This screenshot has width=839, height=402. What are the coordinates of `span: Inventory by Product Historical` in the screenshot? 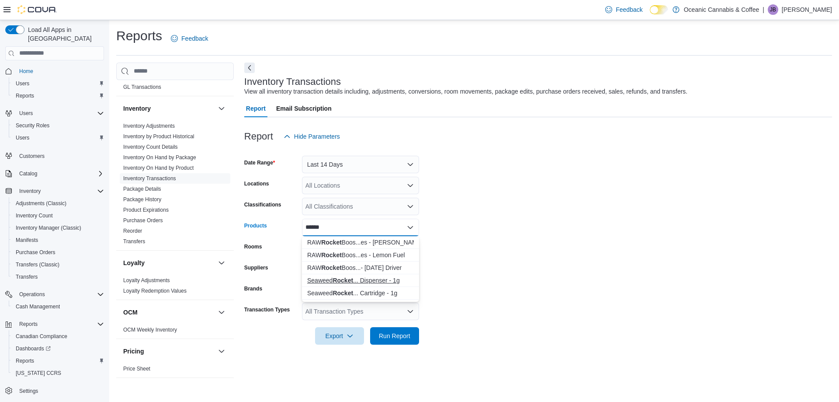 It's located at (159, 136).